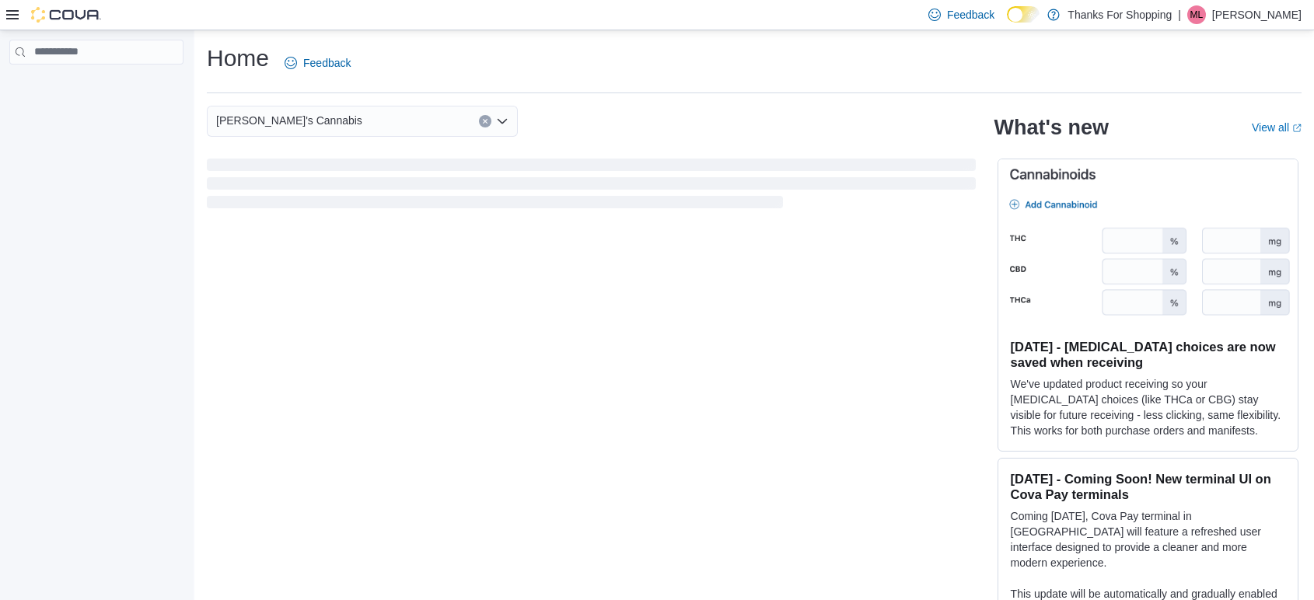 The image size is (1314, 600). What do you see at coordinates (66, 15) in the screenshot?
I see `img: Cova` at bounding box center [66, 15].